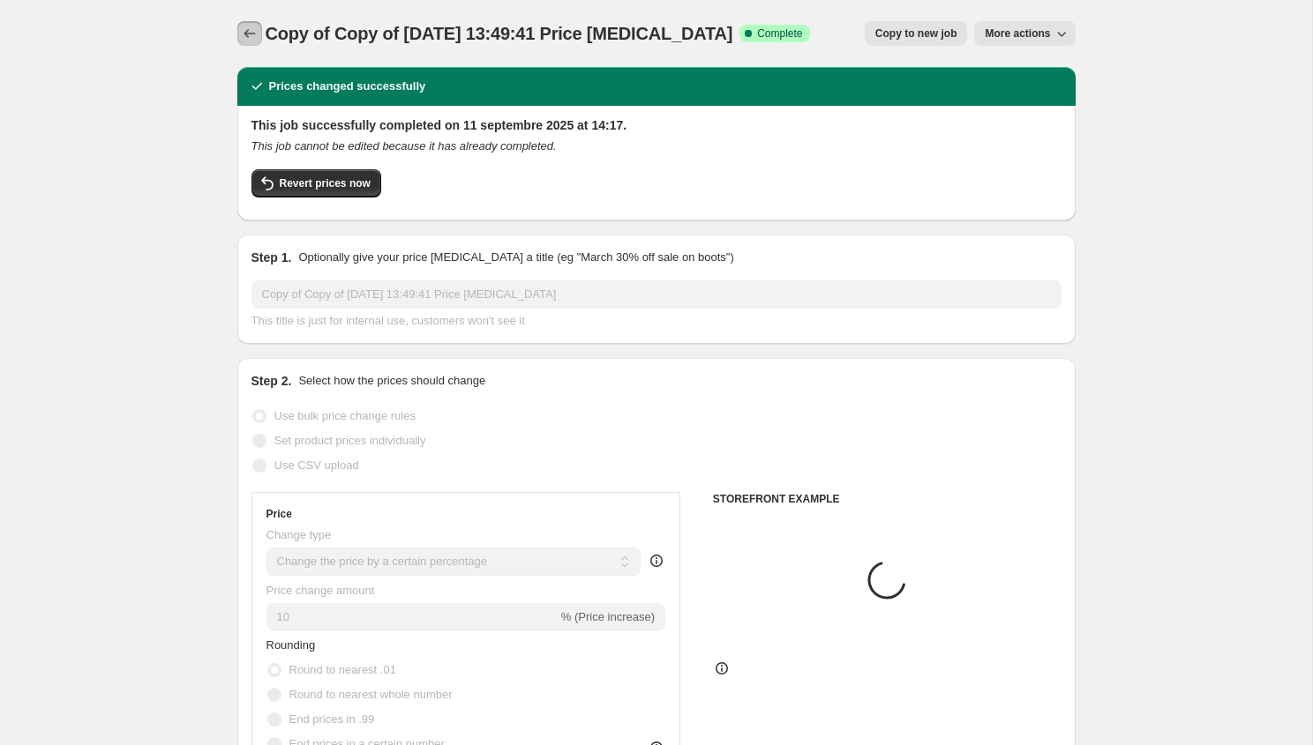 Image resolution: width=1313 pixels, height=745 pixels. What do you see at coordinates (371, 694) in the screenshot?
I see `span: Round to nearest whole number` at bounding box center [371, 694].